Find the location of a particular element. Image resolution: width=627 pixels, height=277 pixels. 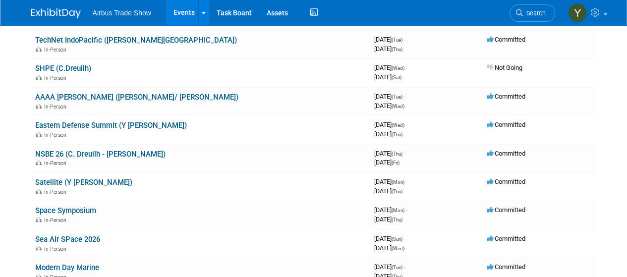

a: SHPE (C.Dreuilh) is located at coordinates (63, 68).